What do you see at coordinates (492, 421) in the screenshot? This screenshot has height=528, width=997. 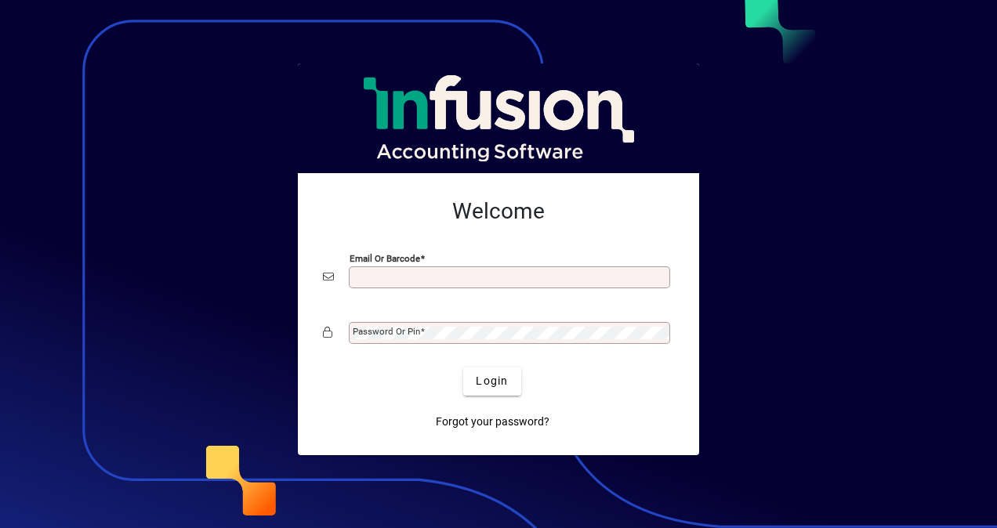 I see `span: Forgot your password?` at bounding box center [492, 421].